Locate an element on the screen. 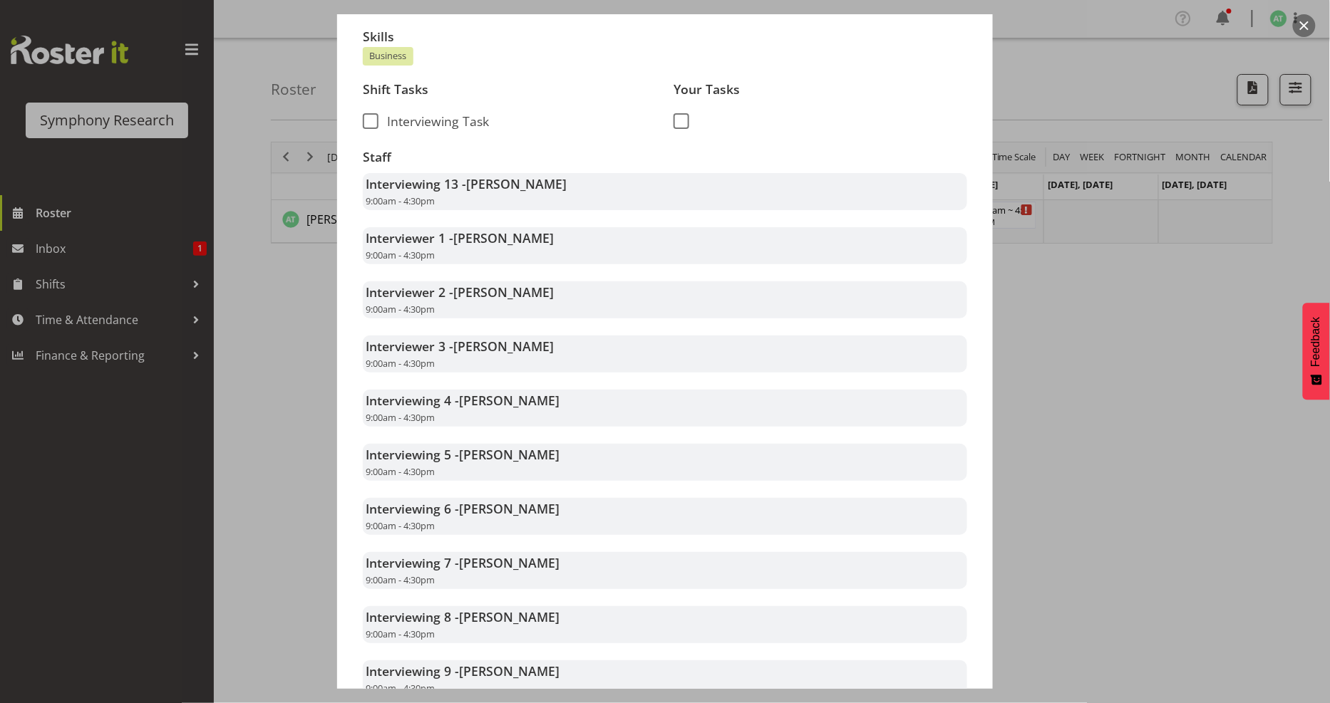 This screenshot has height=703, width=1330. strong: Interviewer 3 - is located at coordinates (460, 346).